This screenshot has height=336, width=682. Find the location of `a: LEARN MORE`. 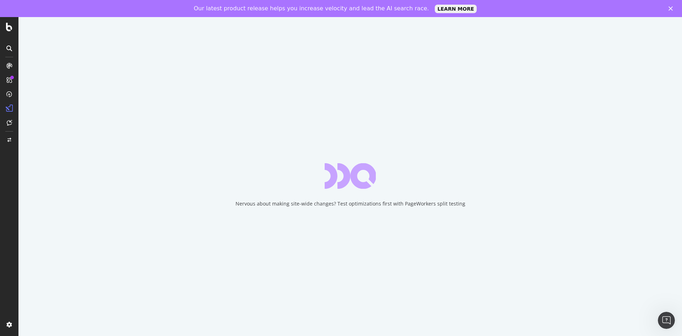

a: LEARN MORE is located at coordinates (456, 9).